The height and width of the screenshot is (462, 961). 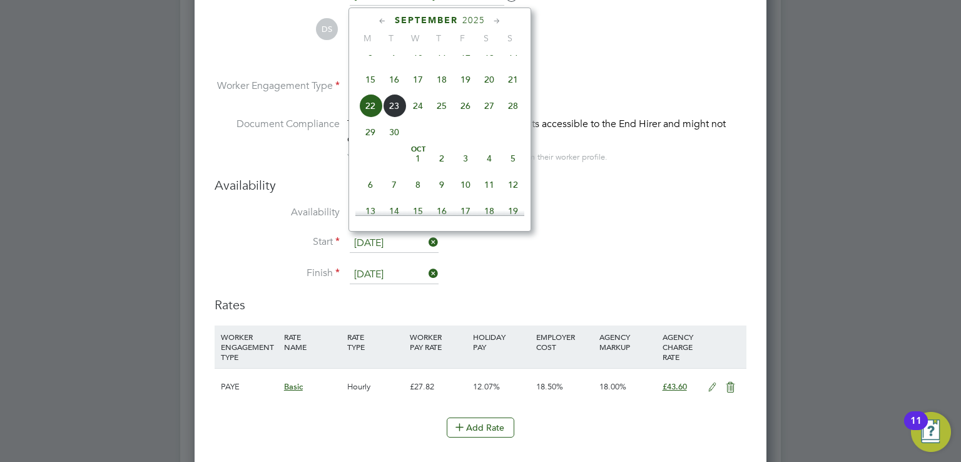 What do you see at coordinates (327, 29) in the screenshot?
I see `span: DS` at bounding box center [327, 29].